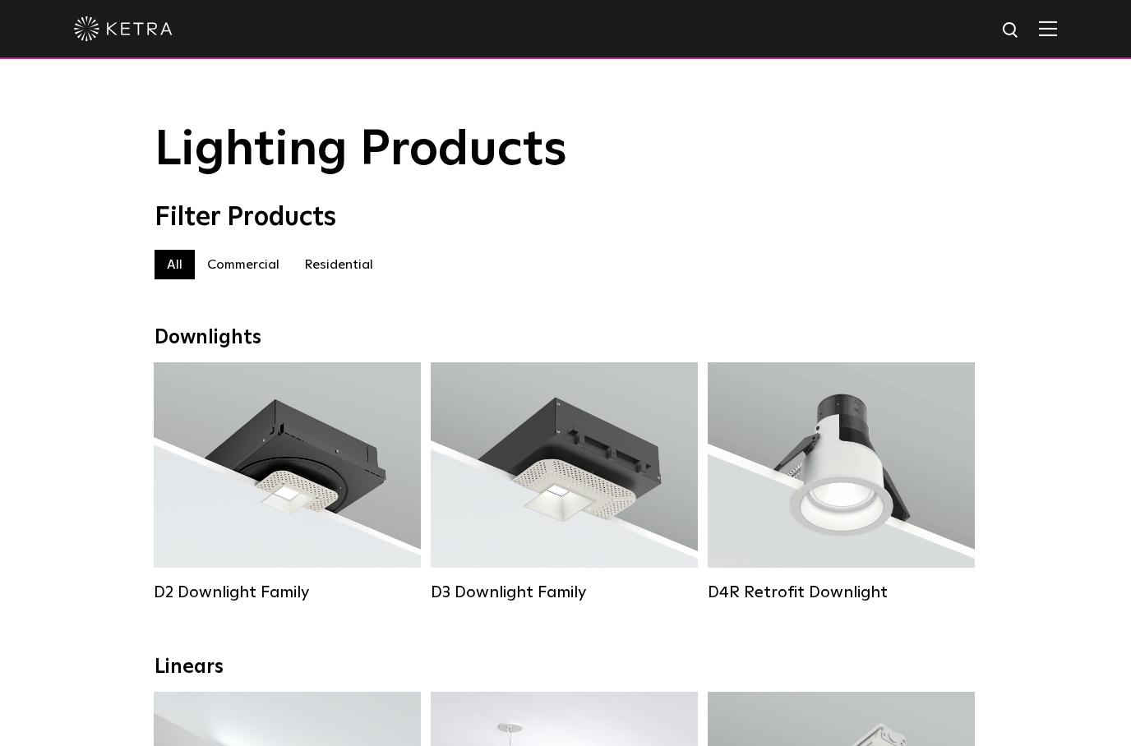 This screenshot has height=746, width=1131. What do you see at coordinates (243, 265) in the screenshot?
I see `label: Commercial` at bounding box center [243, 265].